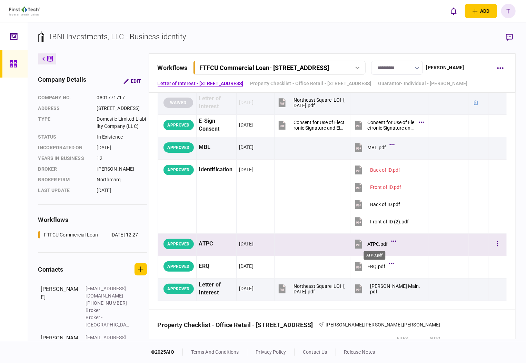  What do you see at coordinates (360, 352) in the screenshot?
I see `a: release notes` at bounding box center [360, 352].